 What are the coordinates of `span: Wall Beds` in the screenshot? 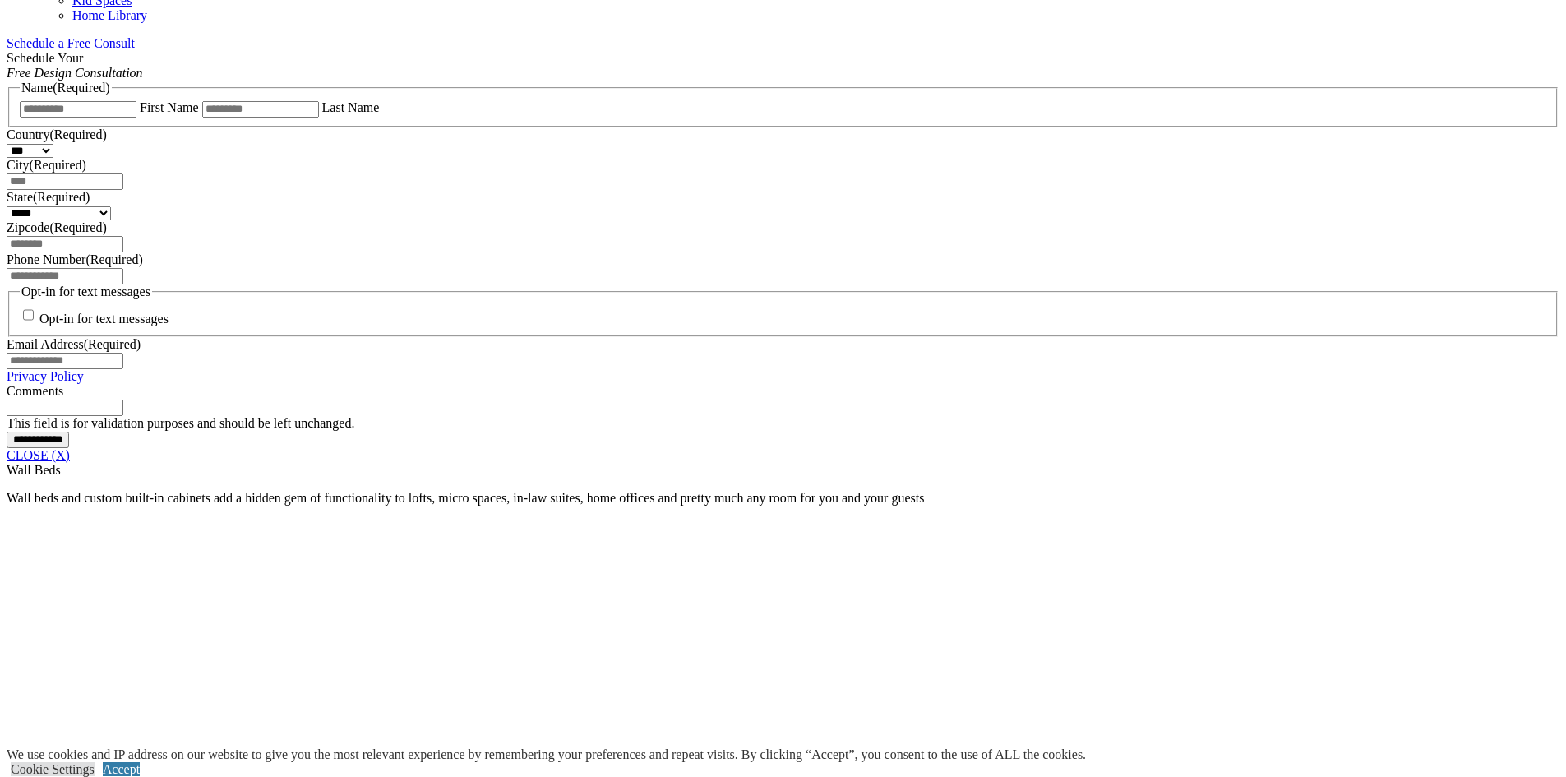 It's located at (34, 469).